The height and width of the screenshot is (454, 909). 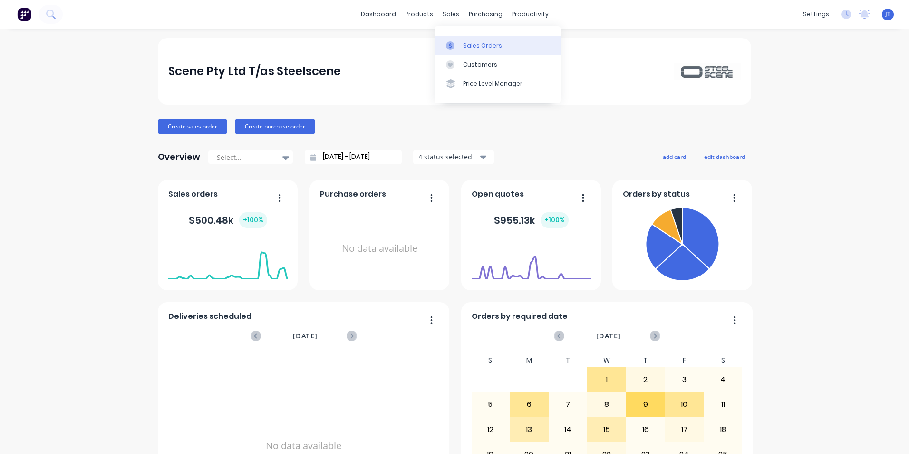 What do you see at coordinates (491, 429) in the screenshot?
I see `div: 12` at bounding box center [491, 429].